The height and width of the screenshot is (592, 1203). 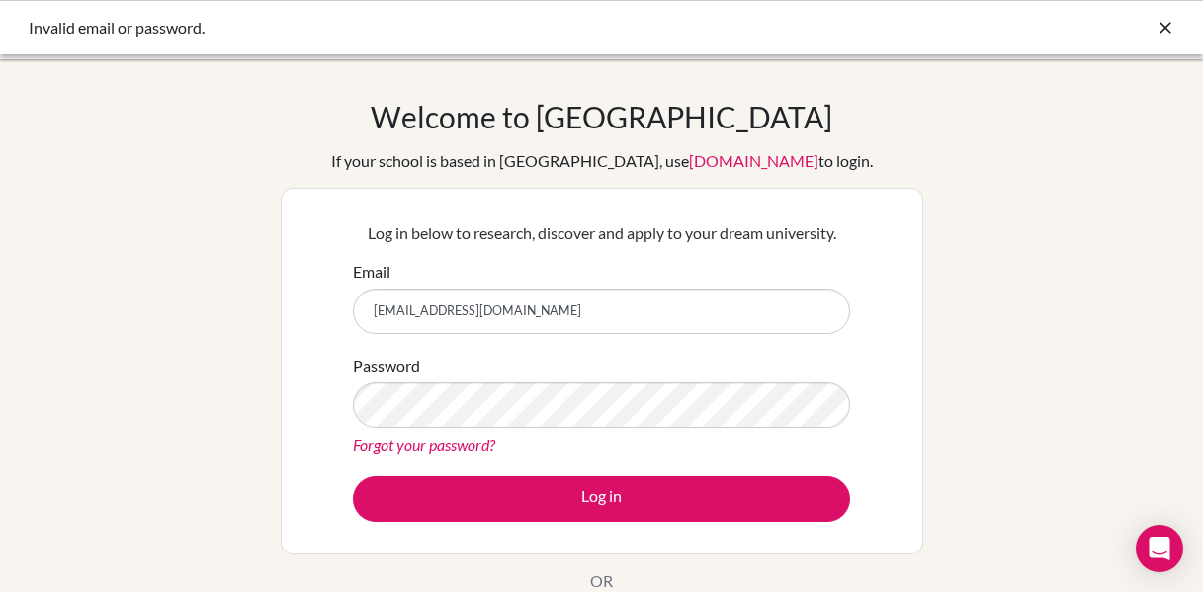 I want to click on p: Log in below to research, discover and apply to your dream university., so click(x=601, y=233).